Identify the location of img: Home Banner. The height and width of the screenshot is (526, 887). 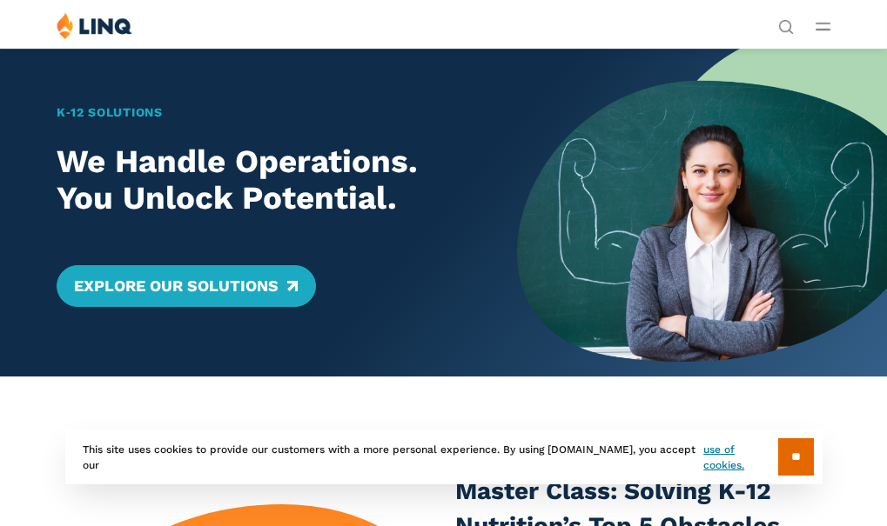
(701, 212).